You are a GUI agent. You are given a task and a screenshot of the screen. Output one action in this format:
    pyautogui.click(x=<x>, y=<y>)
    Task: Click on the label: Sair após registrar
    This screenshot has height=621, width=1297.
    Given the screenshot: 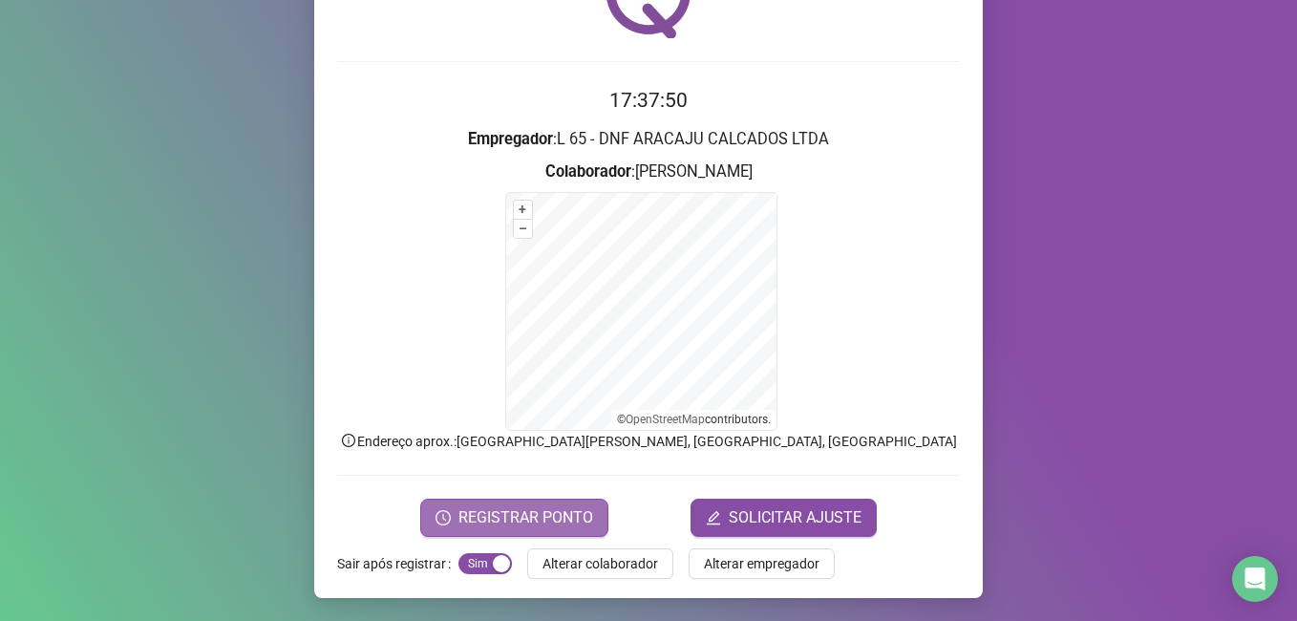 What is the action you would take?
    pyautogui.click(x=397, y=563)
    